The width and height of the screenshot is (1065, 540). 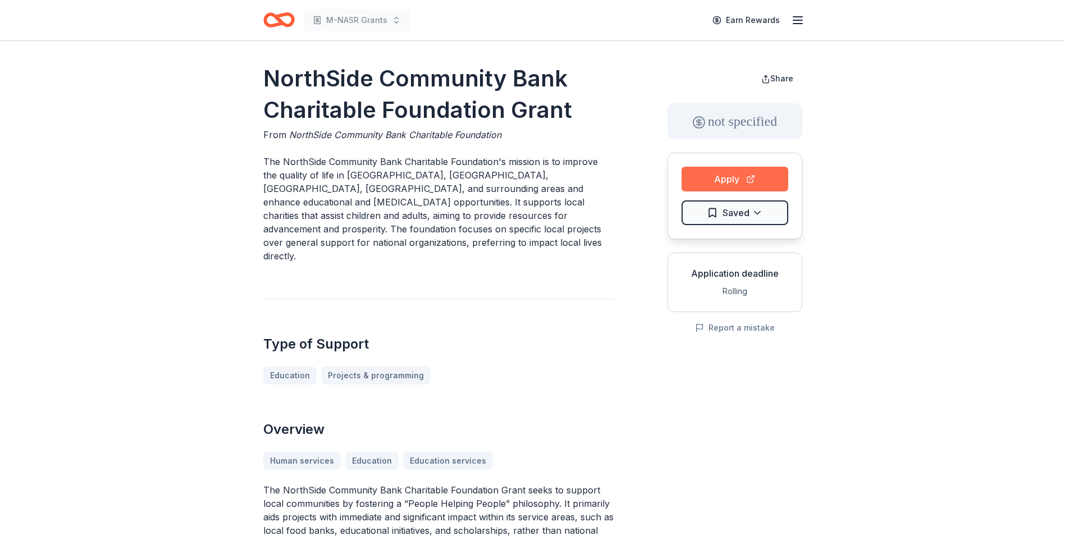 I want to click on a: Projects & programming, so click(x=376, y=376).